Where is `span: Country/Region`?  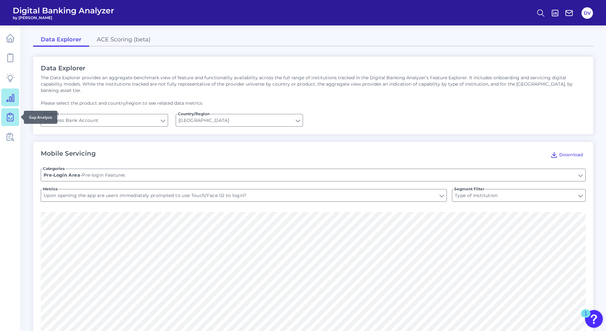
span: Country/Region is located at coordinates (194, 114).